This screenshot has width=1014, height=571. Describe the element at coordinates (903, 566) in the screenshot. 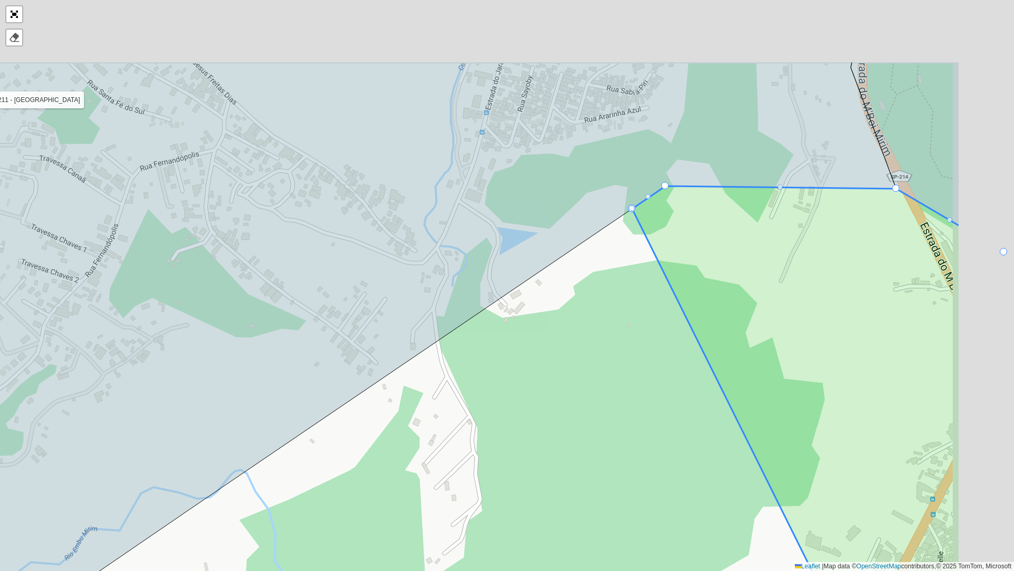

I see `div: Map data © contributors,© 2025 TomTom, Microsoft` at that location.